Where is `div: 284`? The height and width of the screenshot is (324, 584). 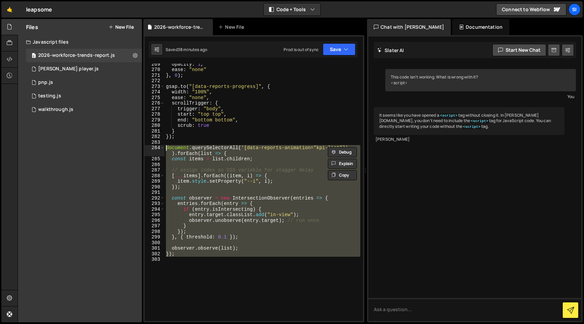
div: 284 is located at coordinates (154, 150).